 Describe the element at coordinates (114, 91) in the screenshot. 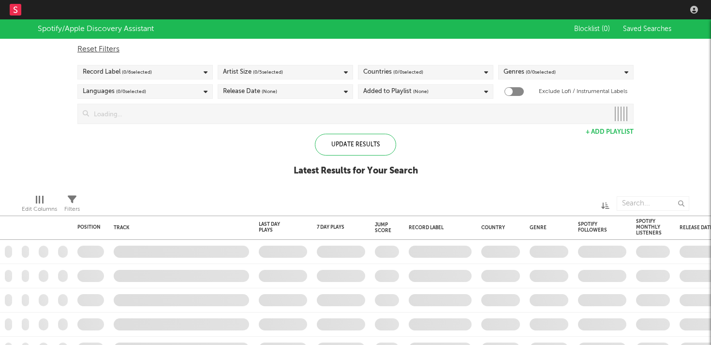

I see `div: Languages` at that location.